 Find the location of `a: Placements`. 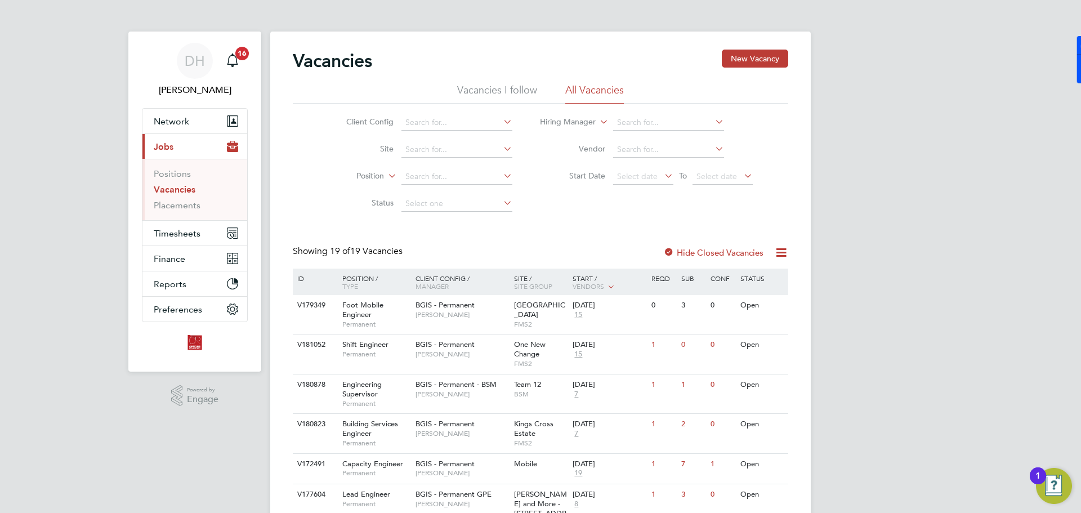

a: Placements is located at coordinates (177, 205).